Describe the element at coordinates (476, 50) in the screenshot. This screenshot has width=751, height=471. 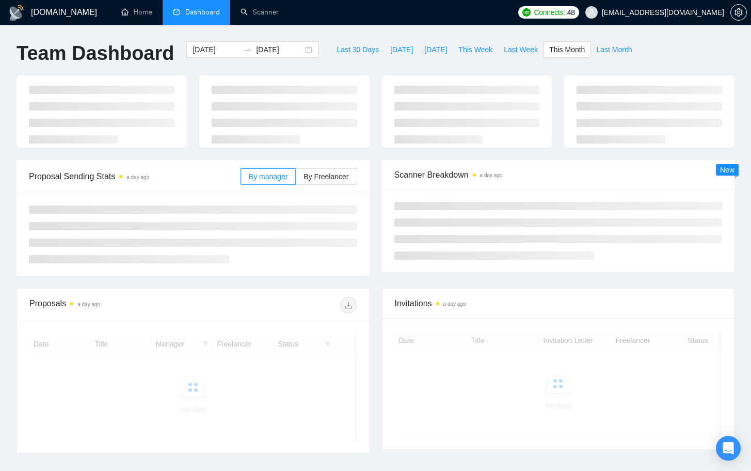
I see `span: This Week` at that location.